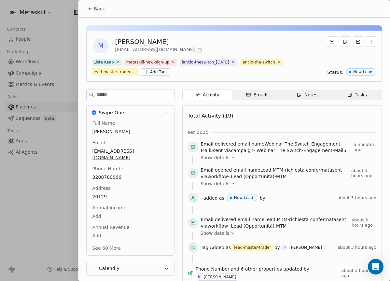  I want to click on button: CalendlyCalendly, so click(130, 269).